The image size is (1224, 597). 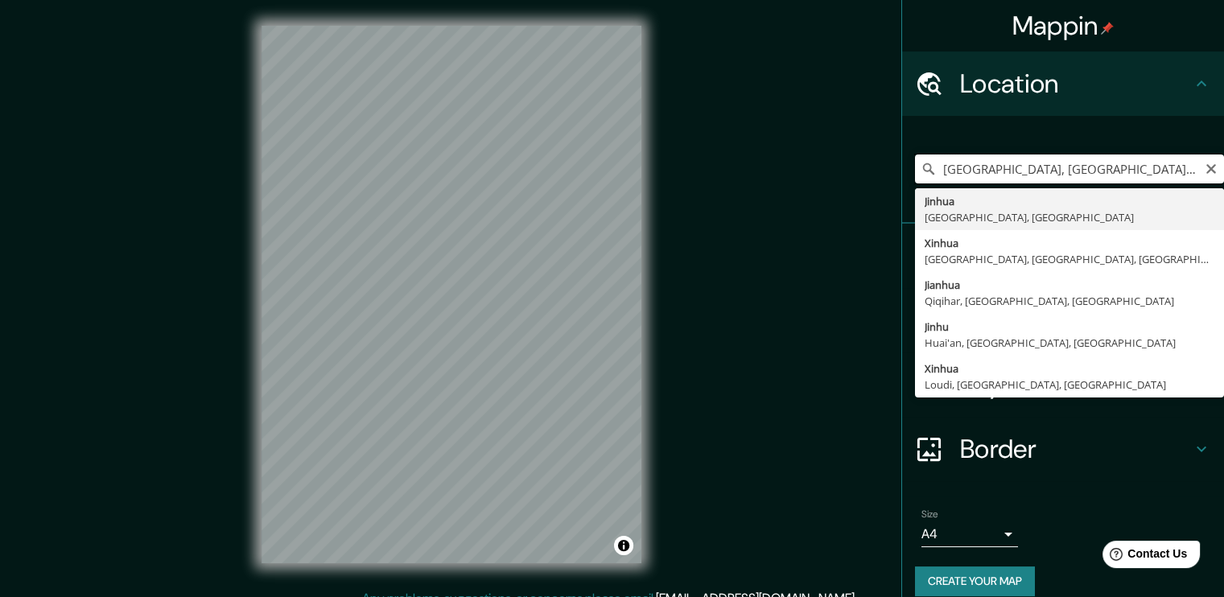 What do you see at coordinates (1070, 169) in the screenshot?
I see `input: Pick your city or area` at bounding box center [1070, 169].